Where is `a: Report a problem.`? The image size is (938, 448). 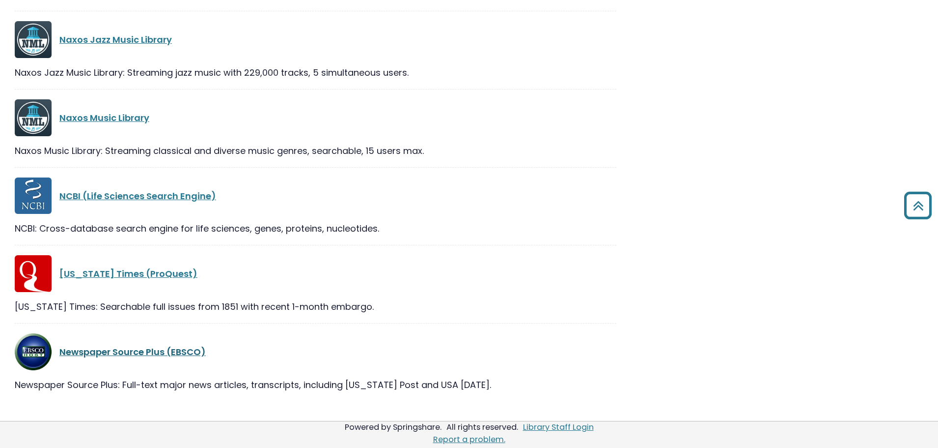 a: Report a problem. is located at coordinates (469, 439).